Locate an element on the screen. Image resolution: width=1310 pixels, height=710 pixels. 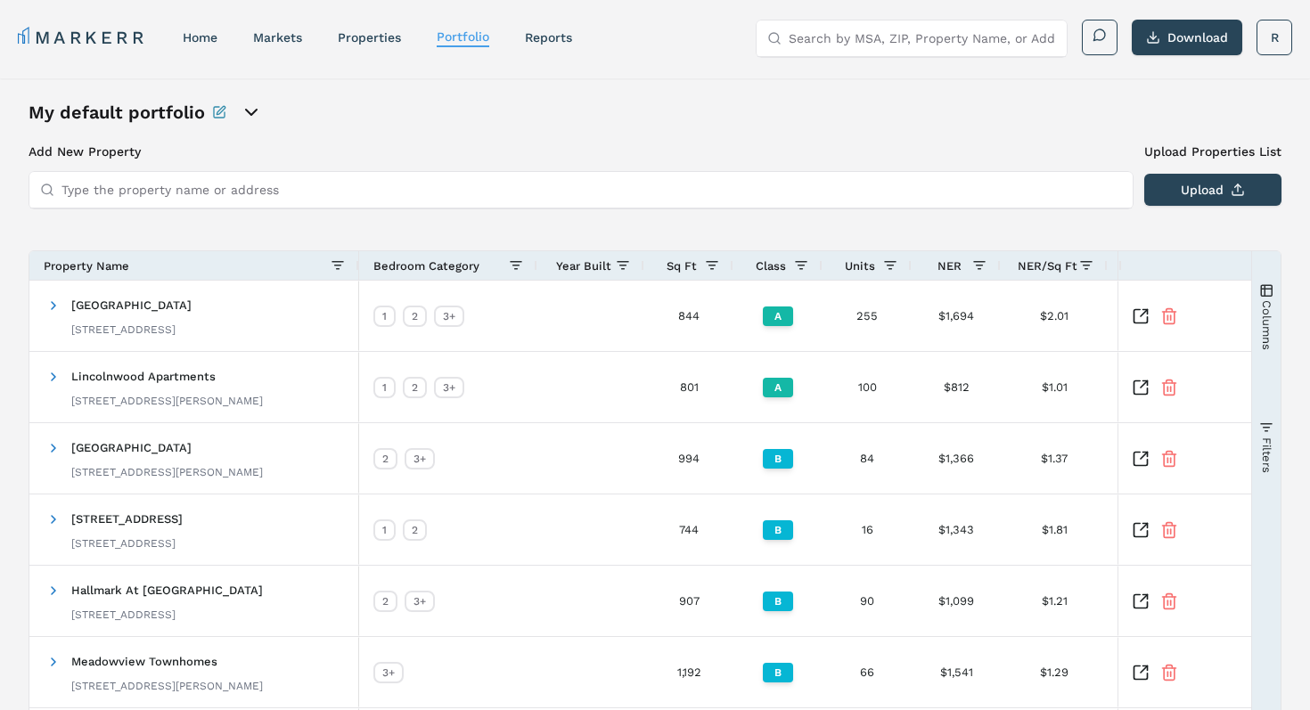
div: $1.21 is located at coordinates (1054, 601).